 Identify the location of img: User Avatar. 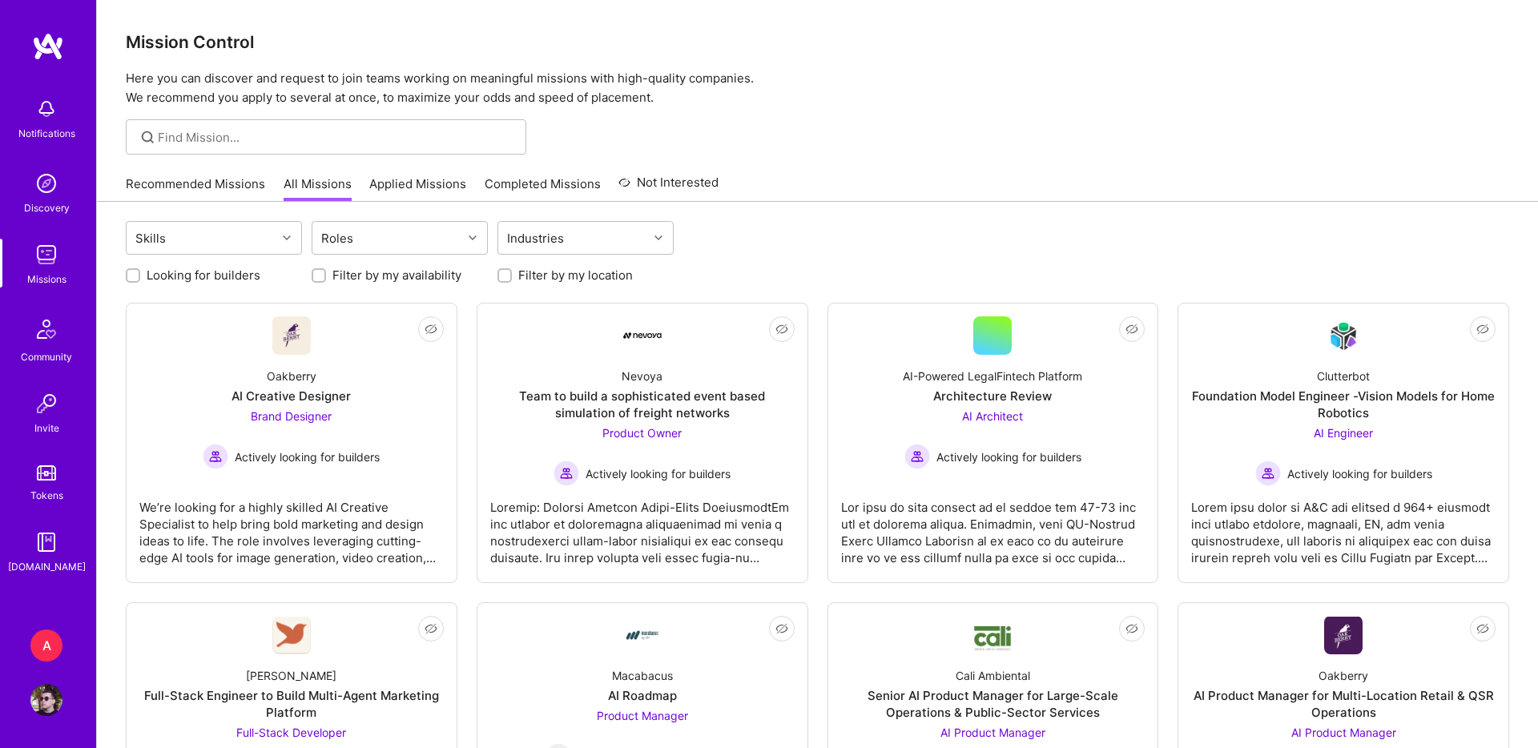
(46, 700).